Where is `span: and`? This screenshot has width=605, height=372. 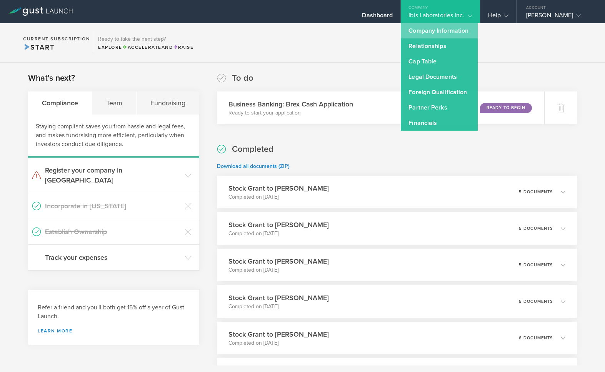 span: and is located at coordinates (148, 47).